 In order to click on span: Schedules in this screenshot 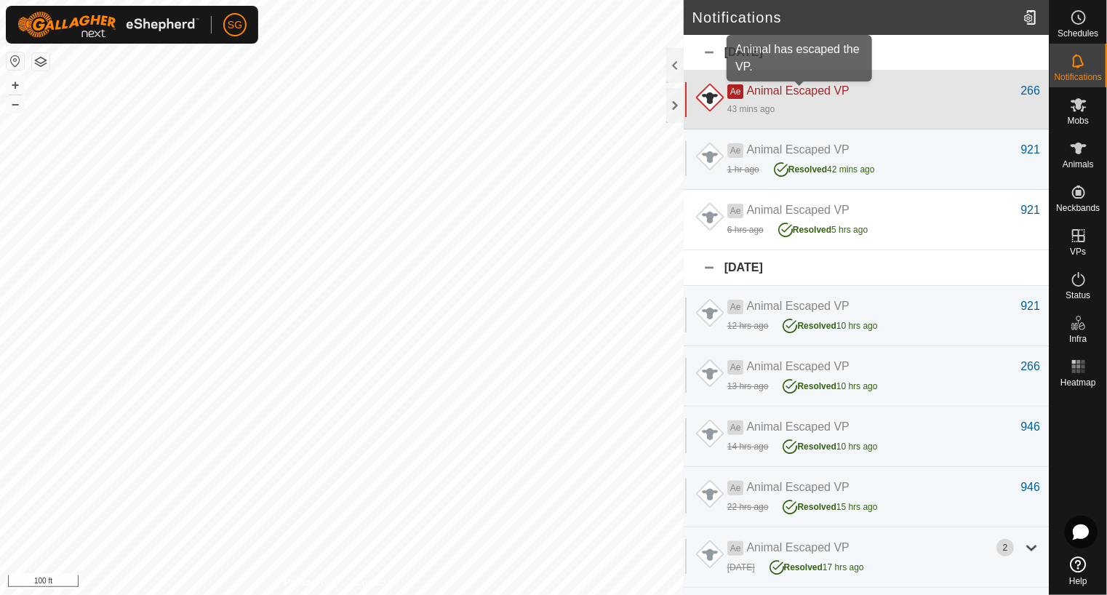, I will do `click(1078, 33)`.